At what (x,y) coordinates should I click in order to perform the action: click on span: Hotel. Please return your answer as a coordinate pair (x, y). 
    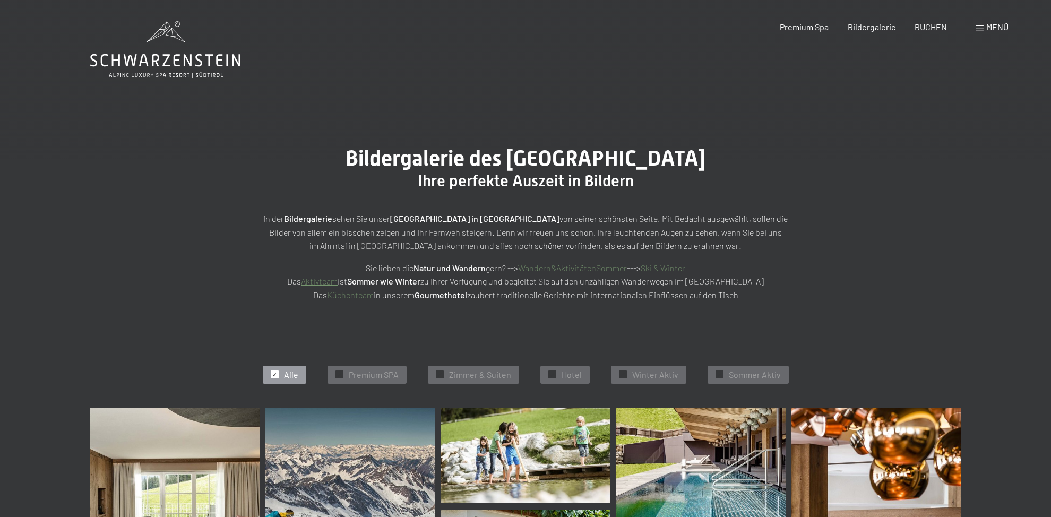
    Looking at the image, I should click on (572, 375).